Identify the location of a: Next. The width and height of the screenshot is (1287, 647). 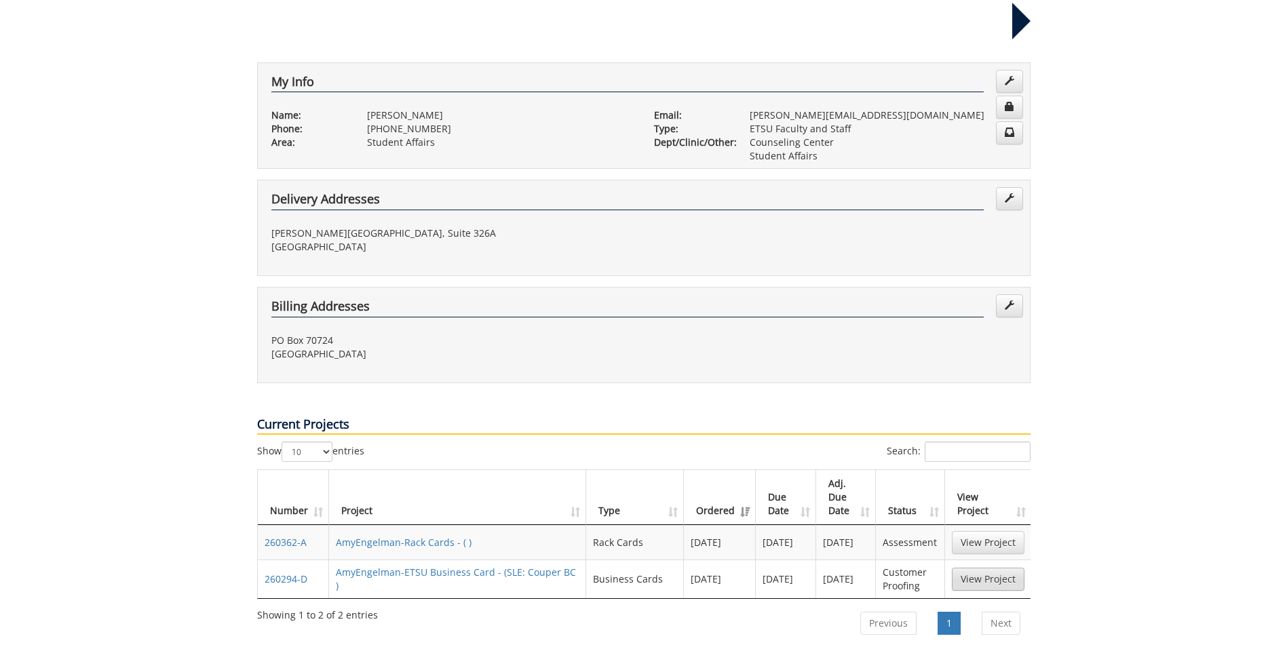
(1000, 623).